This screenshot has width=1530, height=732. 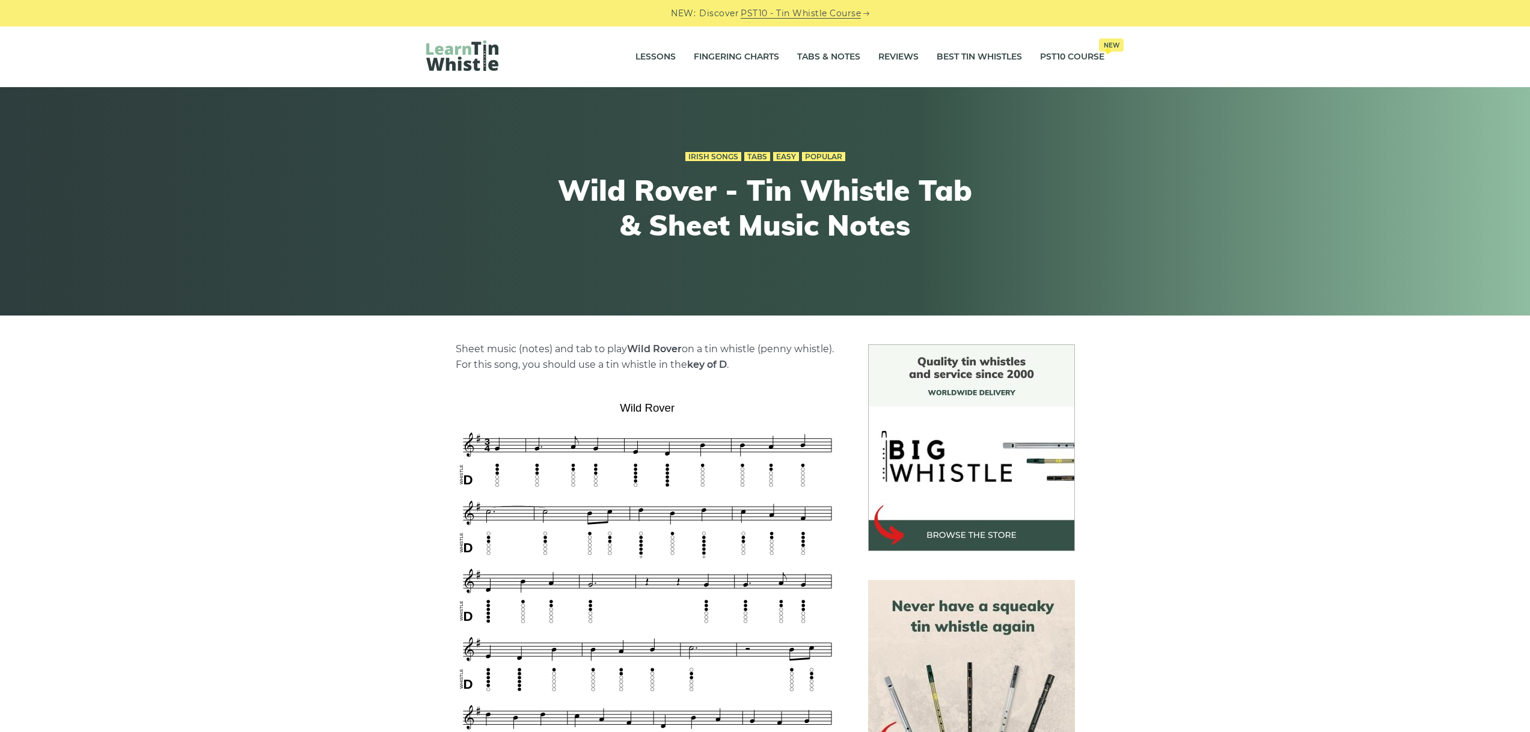 What do you see at coordinates (1072, 57) in the screenshot?
I see `a: PST10 CourseNew` at bounding box center [1072, 57].